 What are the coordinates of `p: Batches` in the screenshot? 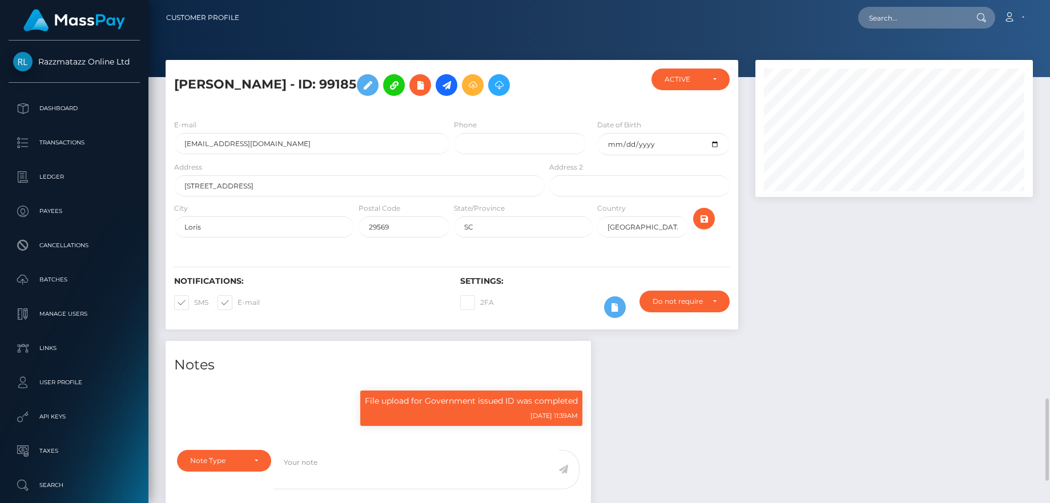 It's located at (74, 280).